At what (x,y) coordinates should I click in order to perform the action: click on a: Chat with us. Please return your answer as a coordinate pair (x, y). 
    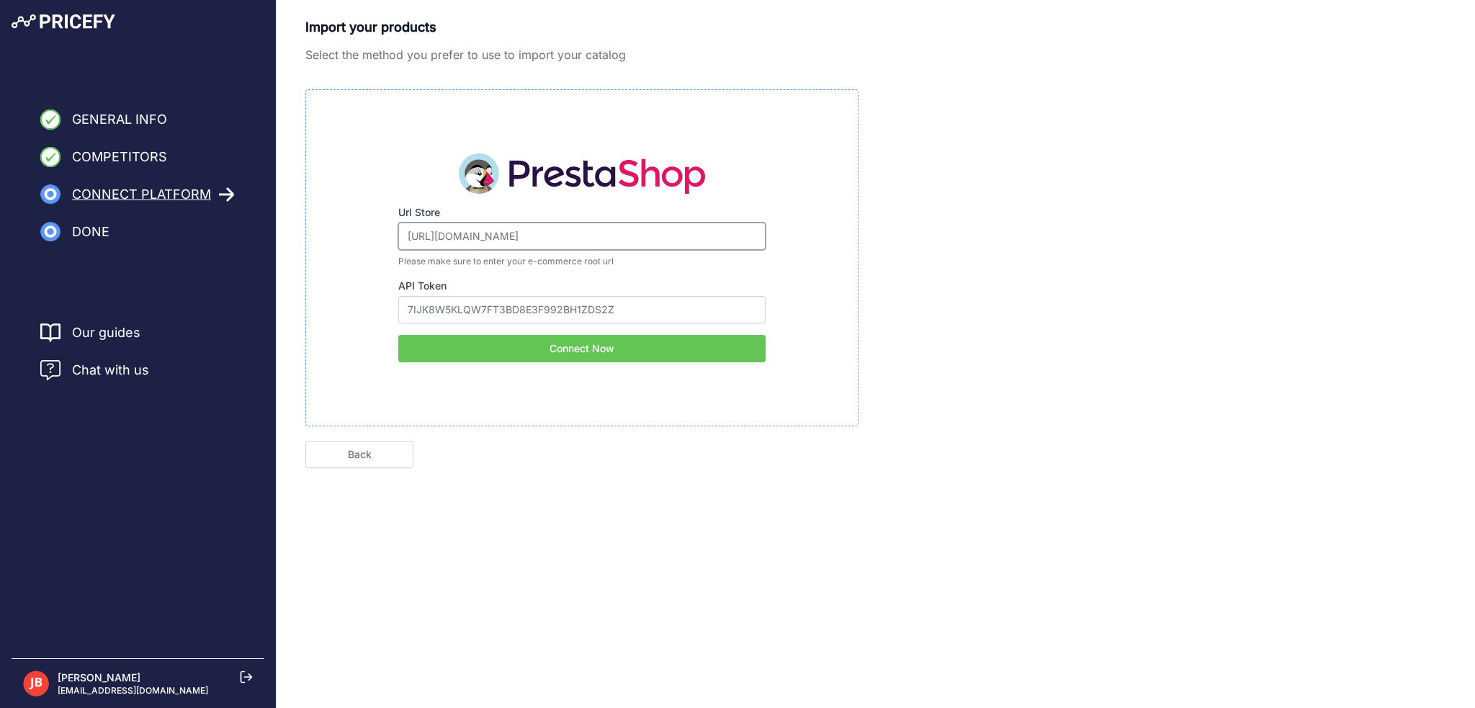
    Looking at the image, I should click on (94, 370).